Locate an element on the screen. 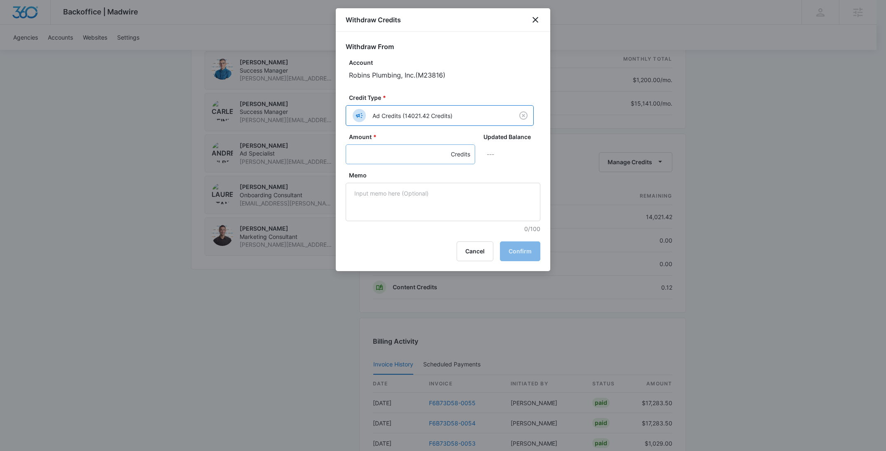 The image size is (886, 451). p: Robins Plumbing, Inc. ( M23816 ) is located at coordinates (444, 75).